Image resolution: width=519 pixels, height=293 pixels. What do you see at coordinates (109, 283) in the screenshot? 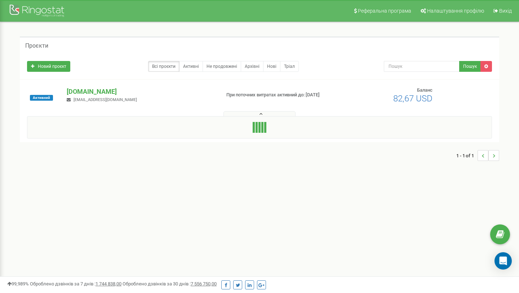
I see `u: 1 744 838,00` at bounding box center [109, 283].